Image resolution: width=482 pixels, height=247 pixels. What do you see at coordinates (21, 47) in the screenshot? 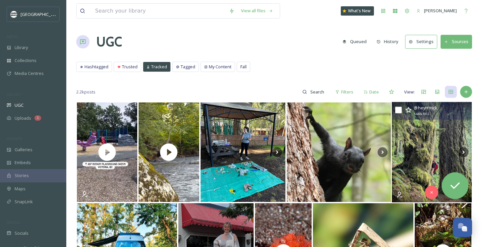
I see `span: Library` at bounding box center [21, 47].